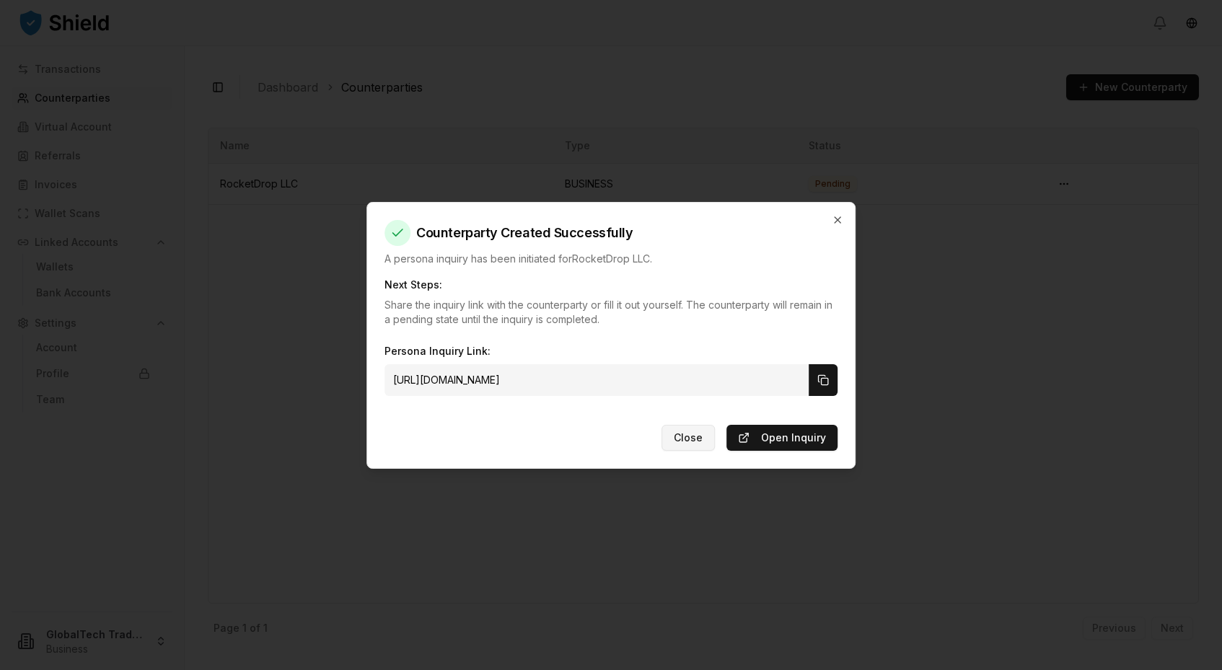 The height and width of the screenshot is (670, 1222). Describe the element at coordinates (782, 438) in the screenshot. I see `a: Open Inquiry` at that location.